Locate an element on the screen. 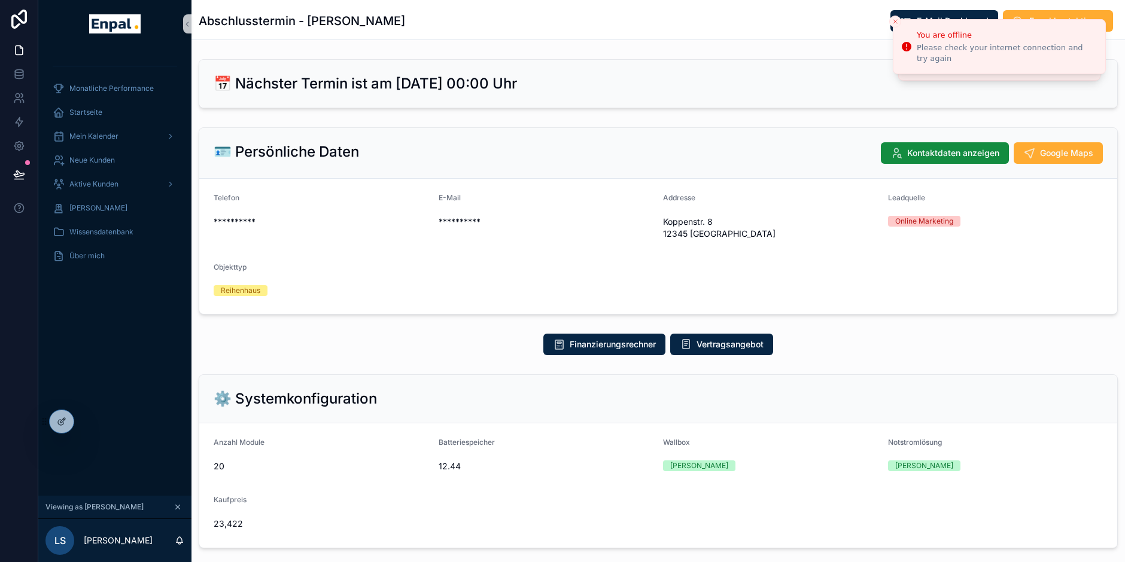 The height and width of the screenshot is (562, 1125). span: Kontaktdaten anzeigen is located at coordinates (953, 153).